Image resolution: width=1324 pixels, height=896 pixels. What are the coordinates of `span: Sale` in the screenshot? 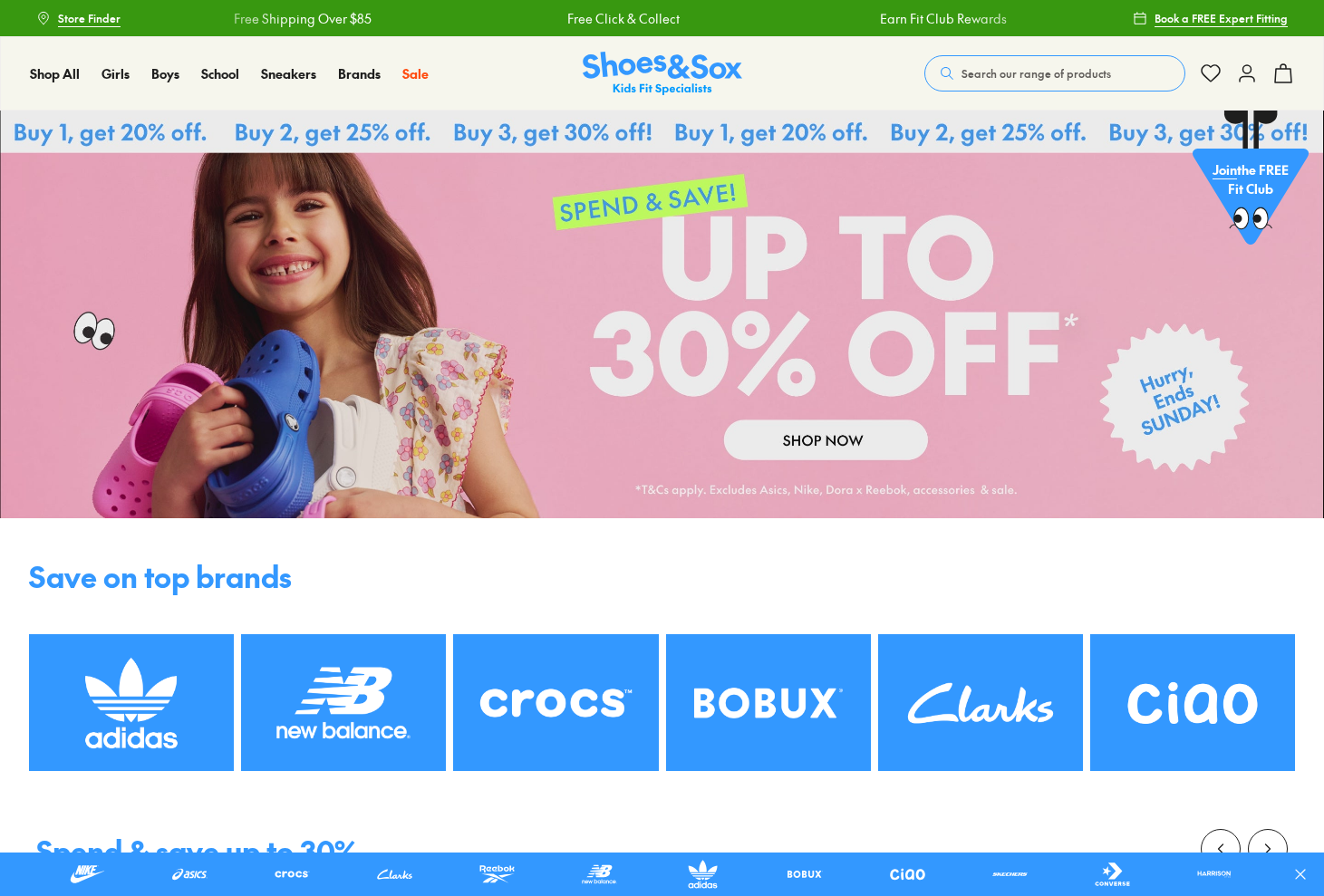 It's located at (415, 73).